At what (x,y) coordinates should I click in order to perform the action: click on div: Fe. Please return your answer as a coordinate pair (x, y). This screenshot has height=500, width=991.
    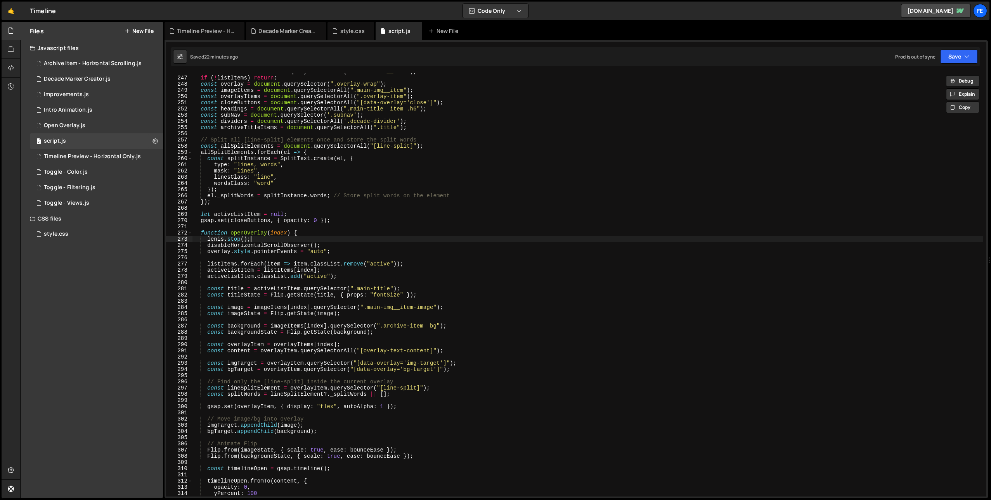
    Looking at the image, I should click on (980, 11).